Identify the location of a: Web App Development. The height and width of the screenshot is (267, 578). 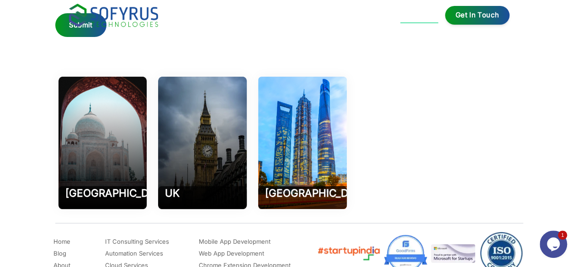
(231, 254).